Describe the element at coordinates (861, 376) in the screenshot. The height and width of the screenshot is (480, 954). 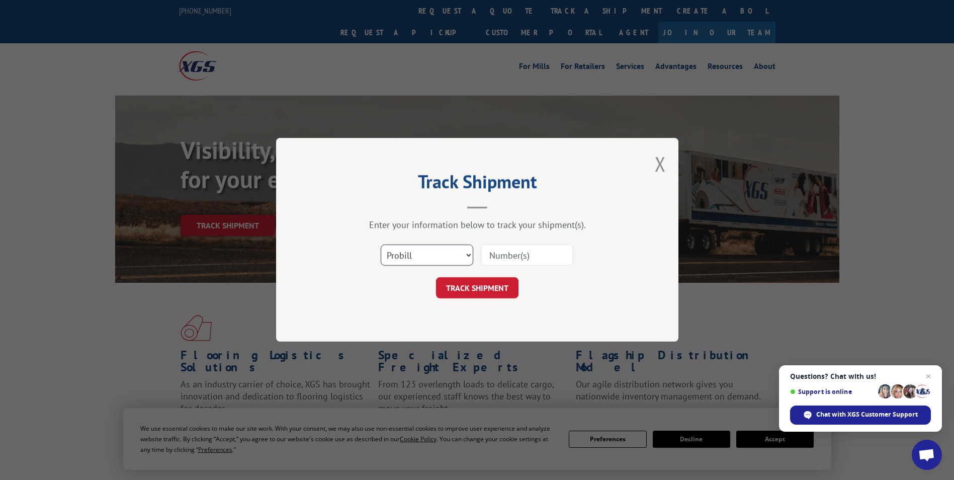
I see `span: Questions? Chat with us!` at that location.